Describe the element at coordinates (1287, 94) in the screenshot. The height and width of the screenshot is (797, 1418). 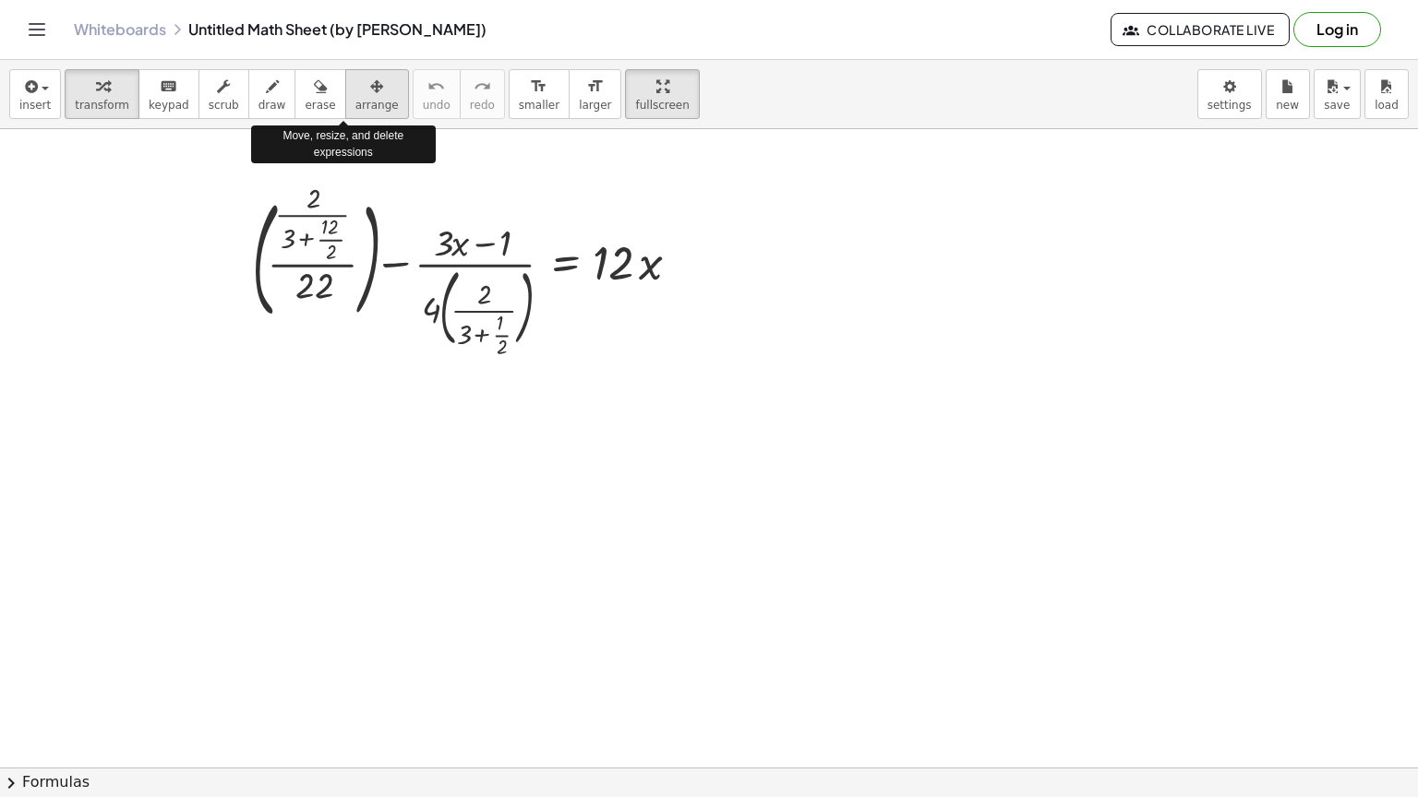
I see `button: new` at that location.